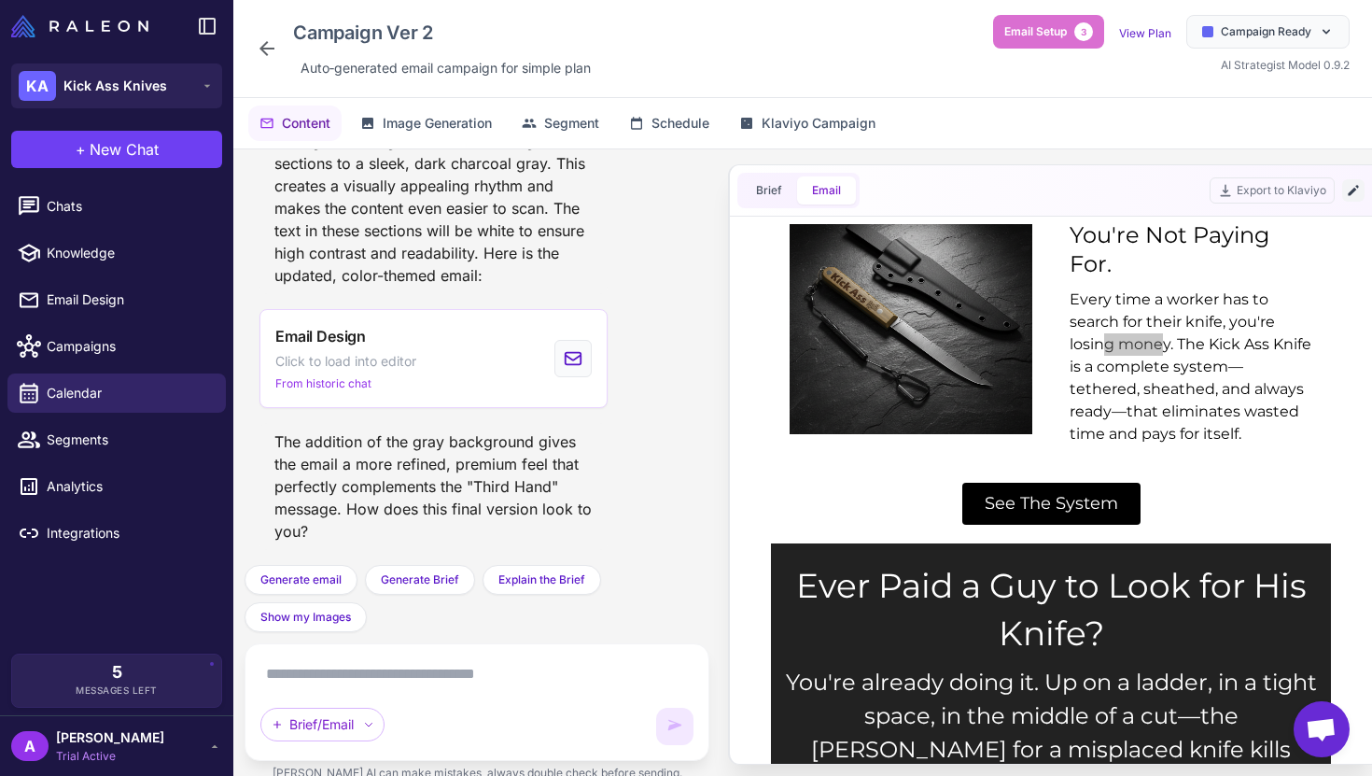  I want to click on a: Raleon Logo, so click(83, 26).